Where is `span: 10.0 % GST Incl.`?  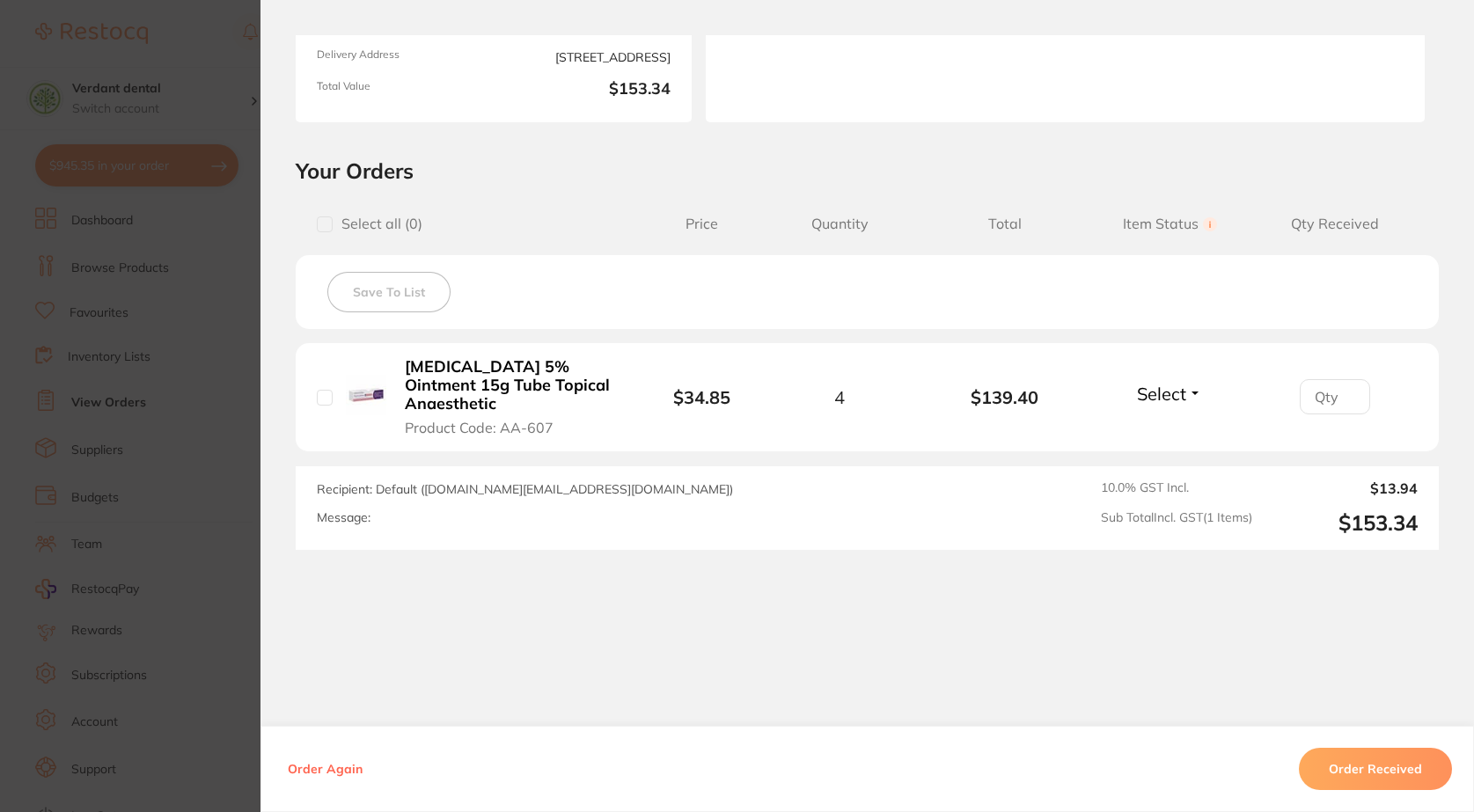 span: 10.0 % GST Incl. is located at coordinates (1176, 488).